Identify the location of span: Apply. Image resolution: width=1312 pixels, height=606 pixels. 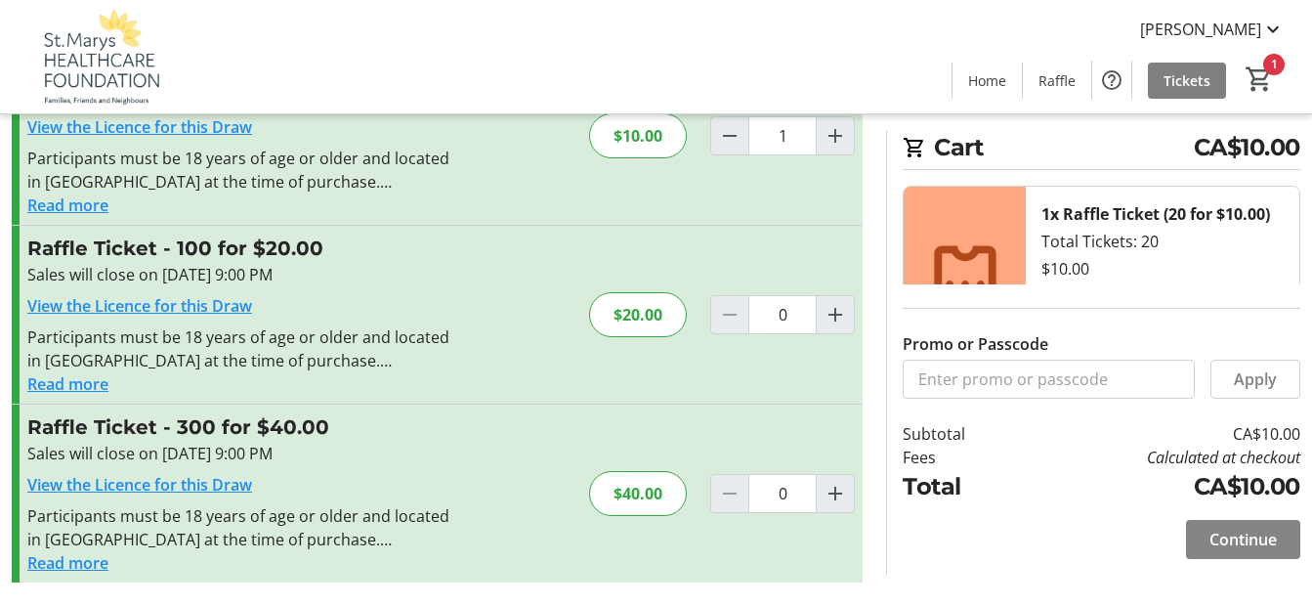
(1255, 379).